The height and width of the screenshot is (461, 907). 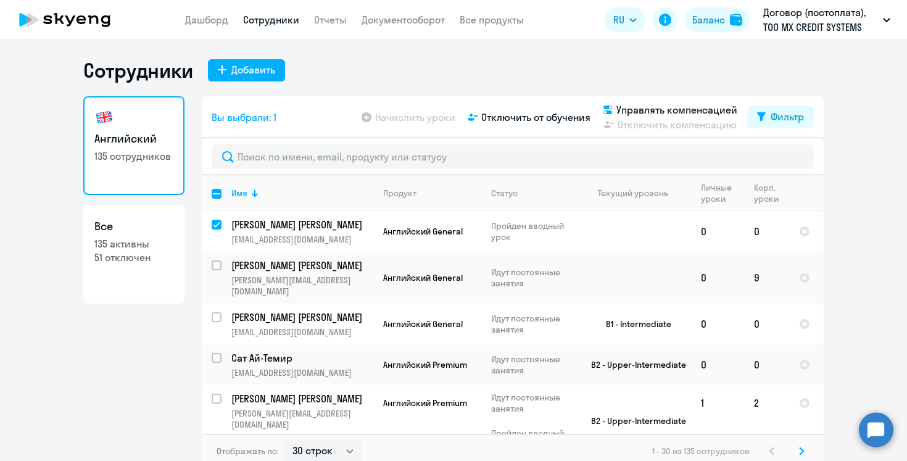 I want to click on h3: Все, so click(x=134, y=226).